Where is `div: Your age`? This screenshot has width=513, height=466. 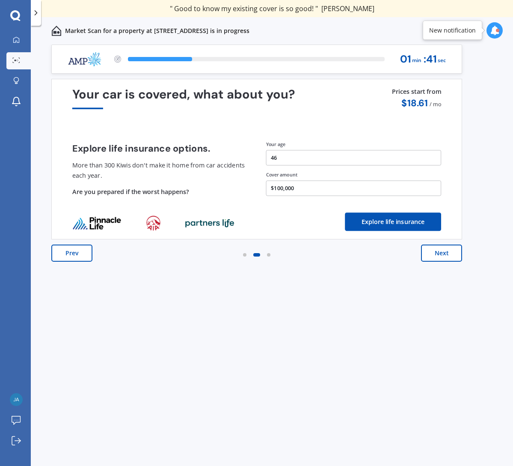 div: Your age is located at coordinates (354, 144).